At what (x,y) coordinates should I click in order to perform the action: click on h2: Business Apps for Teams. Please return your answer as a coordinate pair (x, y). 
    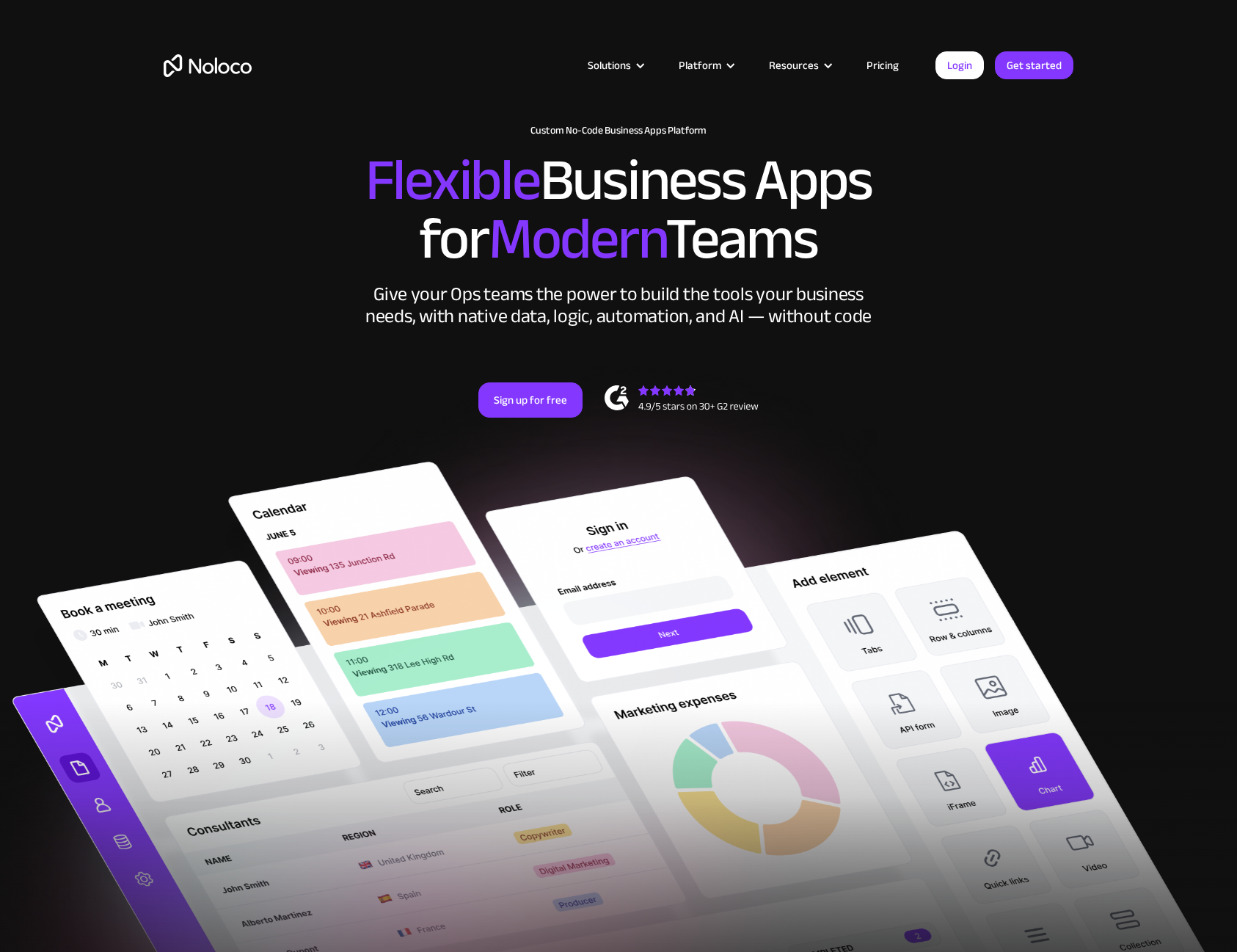
    Looking at the image, I should click on (618, 210).